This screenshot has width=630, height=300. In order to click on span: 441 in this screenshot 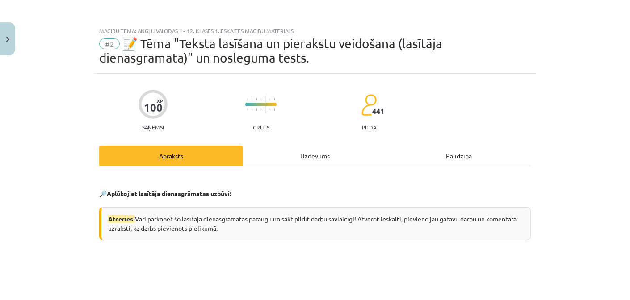, I will do `click(378, 111)`.